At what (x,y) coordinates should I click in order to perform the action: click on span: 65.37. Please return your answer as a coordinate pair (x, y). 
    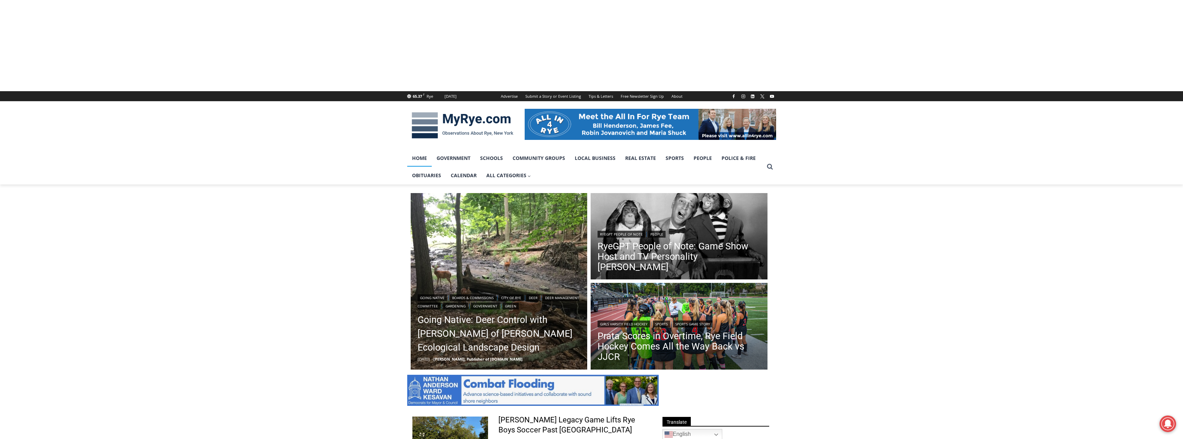
    Looking at the image, I should click on (417, 96).